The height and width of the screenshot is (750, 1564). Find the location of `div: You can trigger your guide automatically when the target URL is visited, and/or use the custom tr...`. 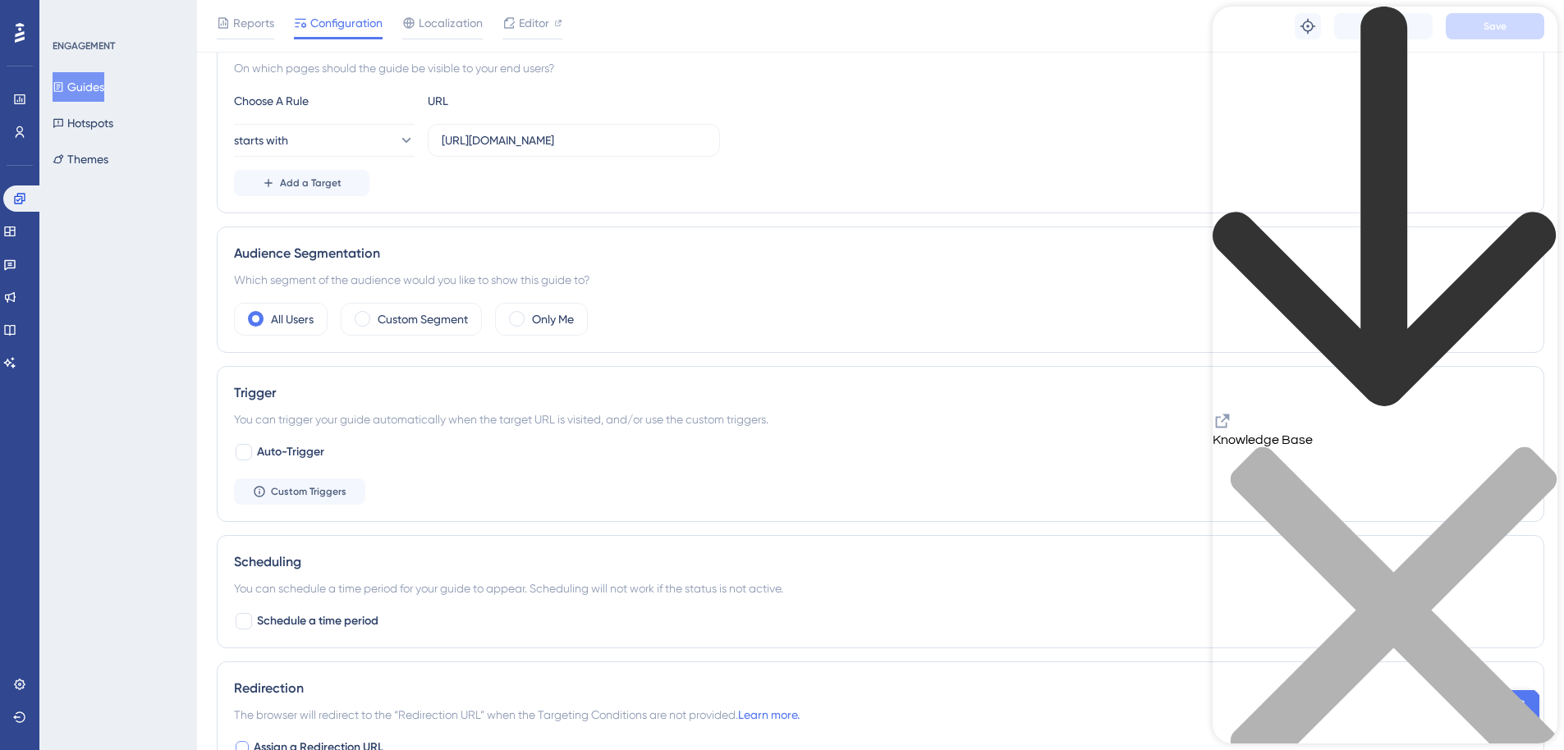

div: You can trigger your guide automatically when the target URL is visited, and/or use the custom tr... is located at coordinates (880, 420).